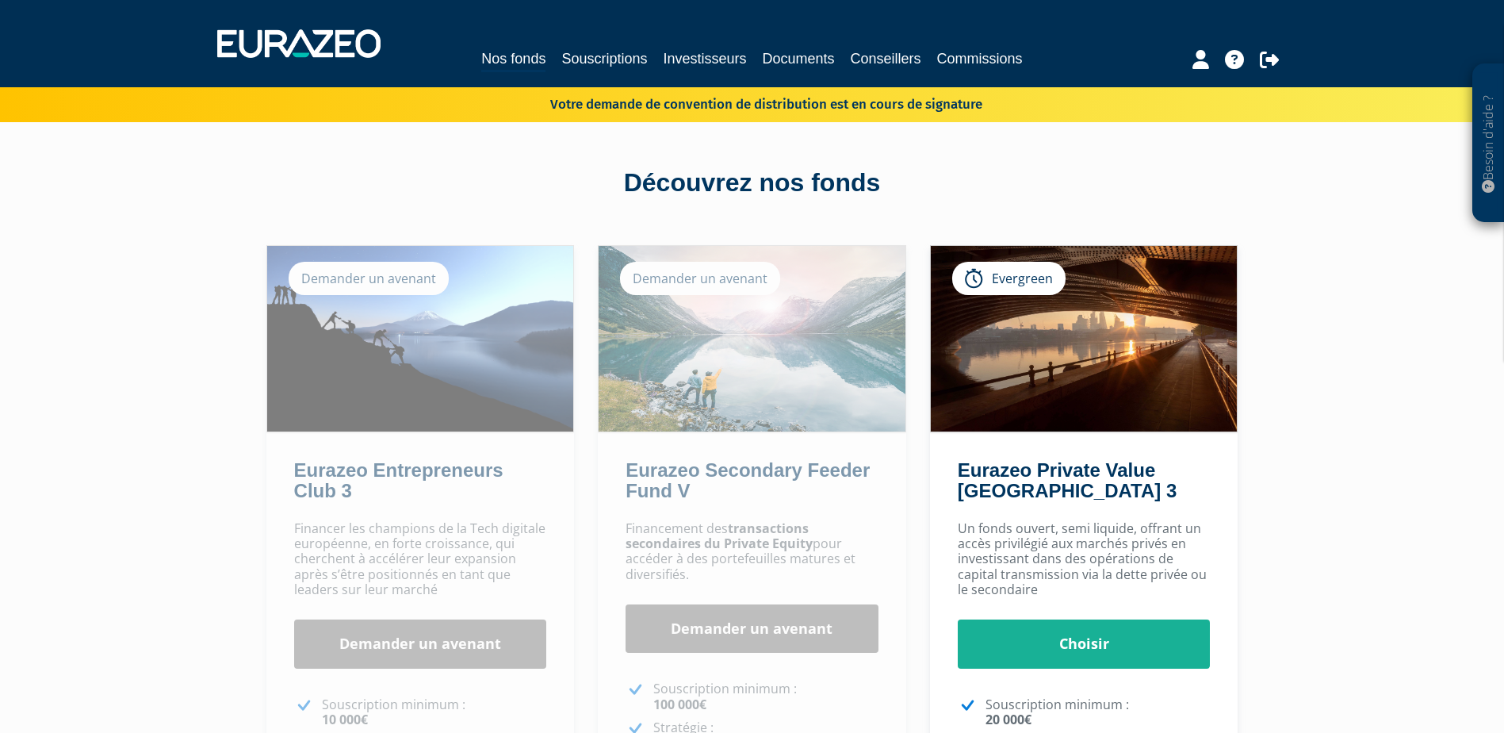 Image resolution: width=1504 pixels, height=733 pixels. What do you see at coordinates (980, 59) in the screenshot?
I see `a: Commissions` at bounding box center [980, 59].